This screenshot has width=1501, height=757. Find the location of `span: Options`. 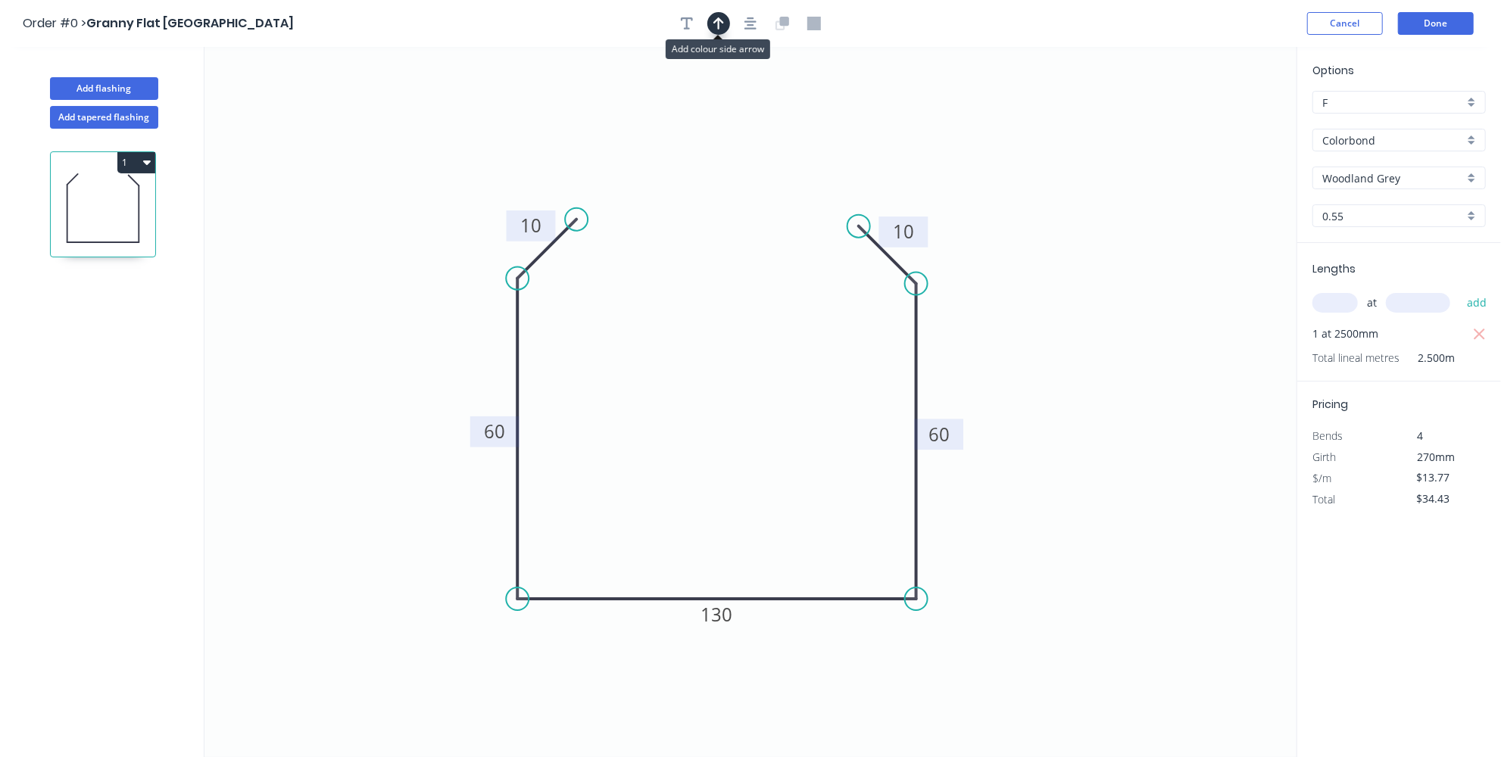

span: Options is located at coordinates (1333, 70).